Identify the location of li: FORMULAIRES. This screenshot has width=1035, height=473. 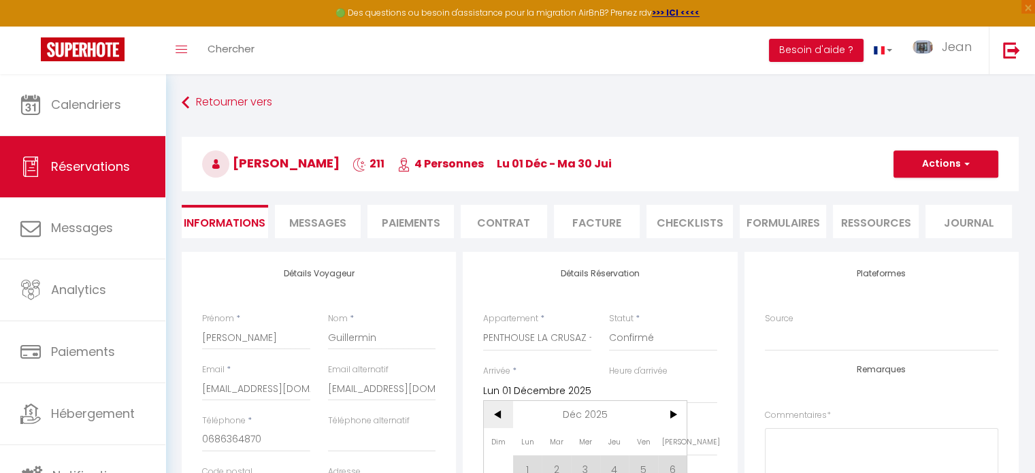
(782, 221).